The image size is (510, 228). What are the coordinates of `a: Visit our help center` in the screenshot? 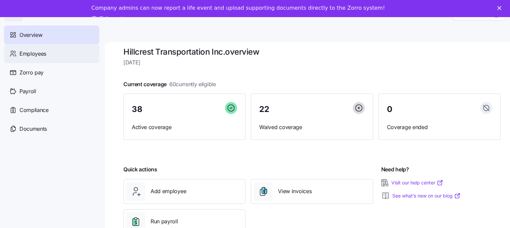 It's located at (417, 183).